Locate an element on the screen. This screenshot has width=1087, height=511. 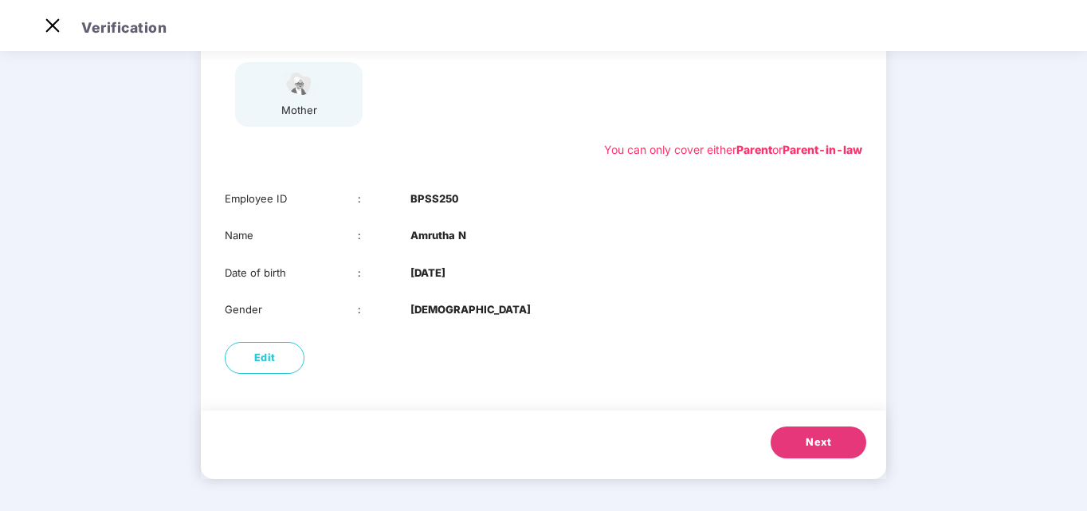
b: Parent-in-law is located at coordinates (823, 149).